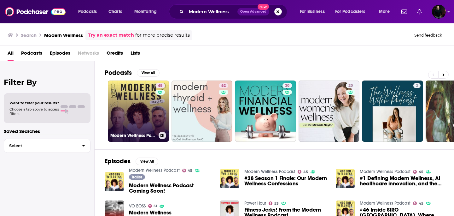 Image resolution: width=454 pixels, height=216 pixels. Describe the element at coordinates (255, 203) in the screenshot. I see `a: Power Hour` at that location.